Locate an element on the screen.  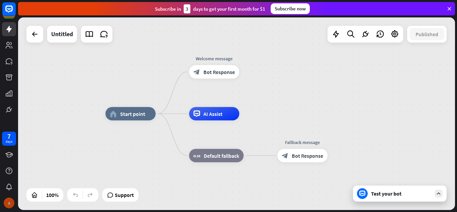
div: Subscribe now is located at coordinates (290, 9).